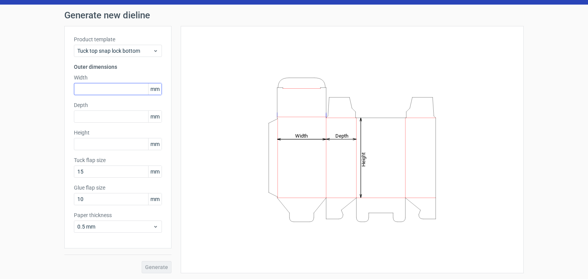 This screenshot has width=588, height=279. Describe the element at coordinates (342, 135) in the screenshot. I see `tspan: Depth` at that location.